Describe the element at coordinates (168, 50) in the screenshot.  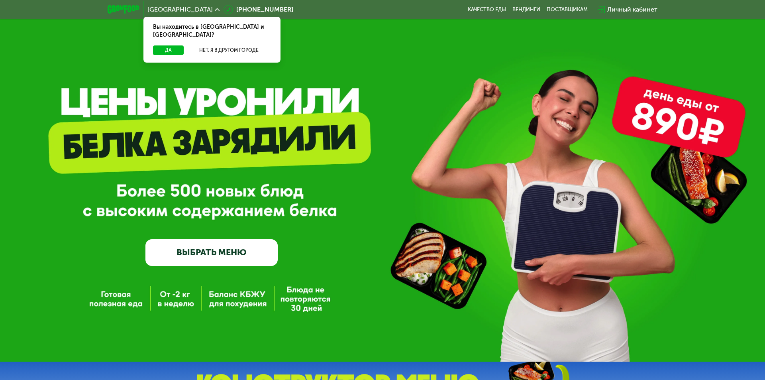
I see `button: Да` at that location.